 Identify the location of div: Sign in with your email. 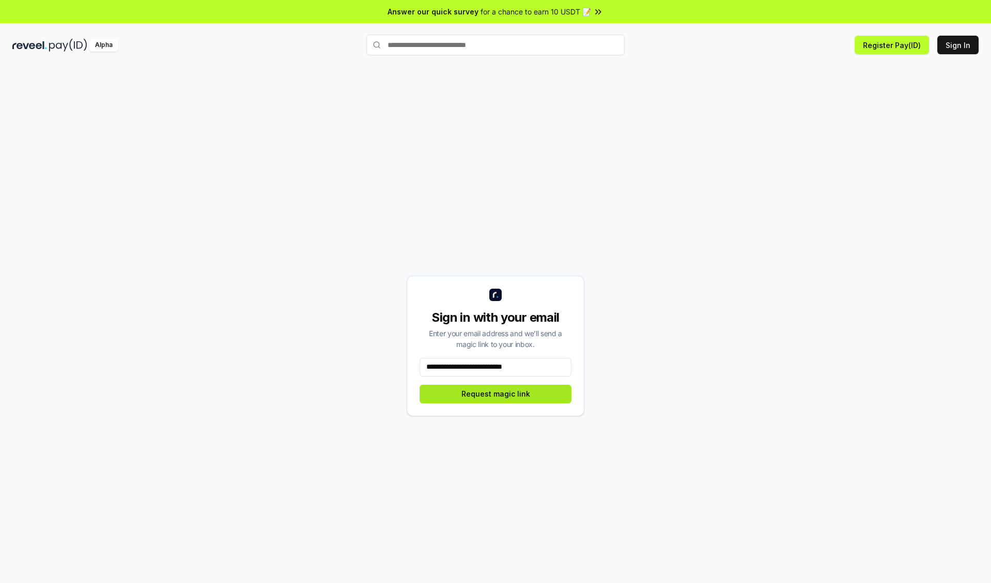
(495, 317).